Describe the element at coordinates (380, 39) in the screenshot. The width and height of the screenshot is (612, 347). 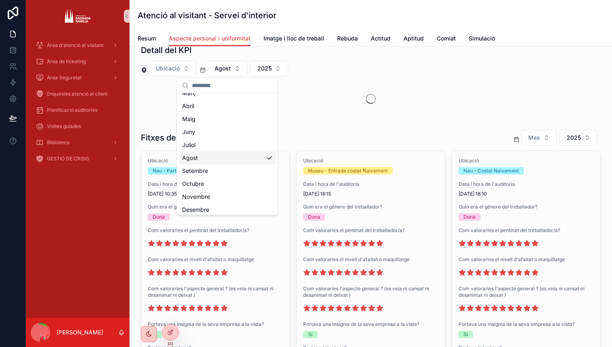
I see `a: Actitud` at that location.